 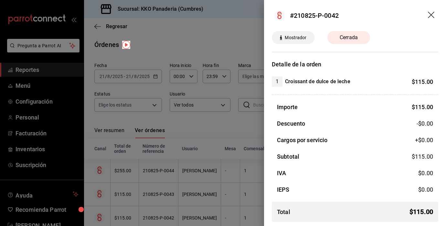 I want to click on h3: Importe, so click(x=288, y=107).